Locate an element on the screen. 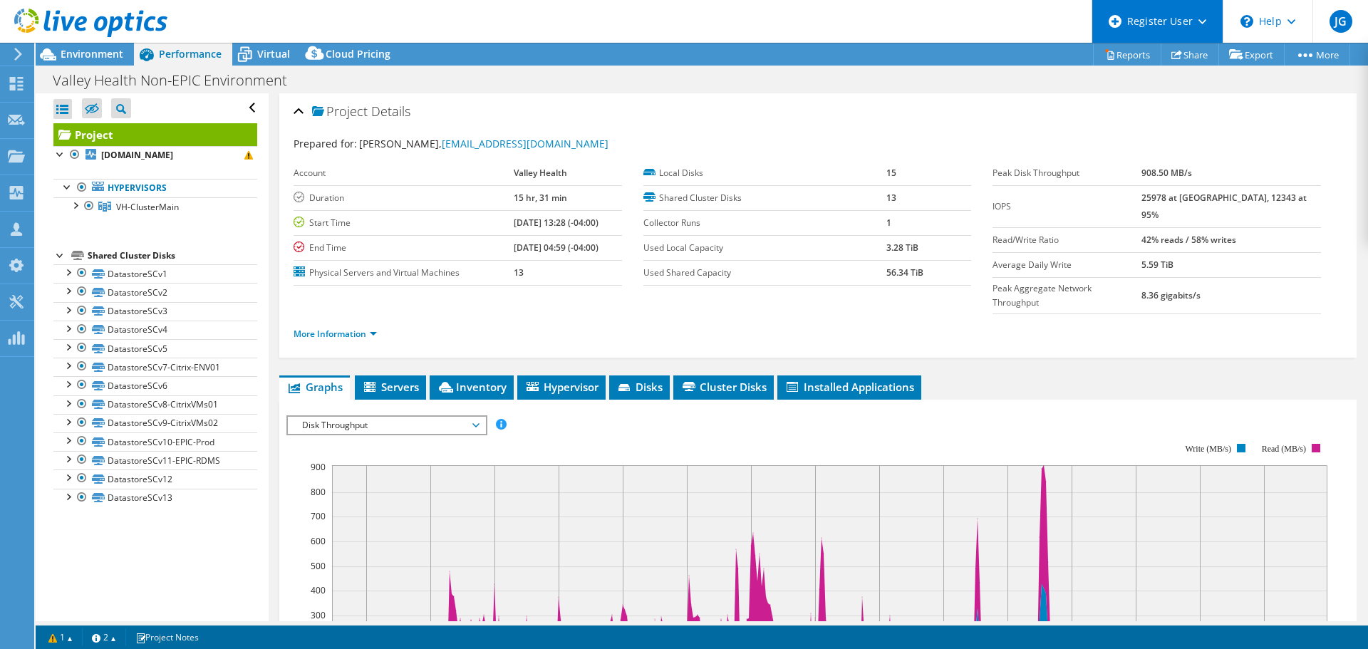 This screenshot has width=1368, height=649. span: Servers is located at coordinates (390, 387).